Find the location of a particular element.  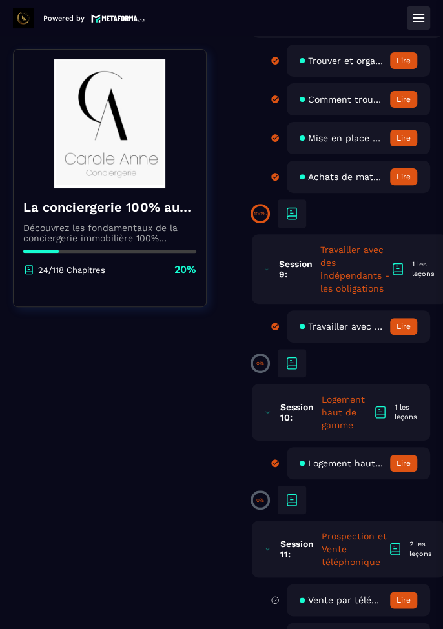

p: 20% is located at coordinates (185, 270).